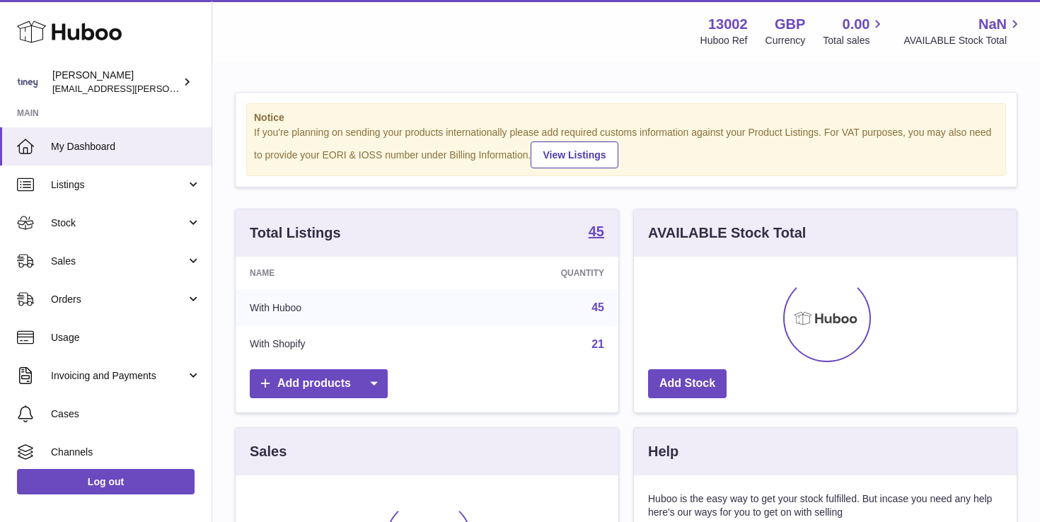 The height and width of the screenshot is (522, 1040). What do you see at coordinates (118, 223) in the screenshot?
I see `span: Stock` at bounding box center [118, 223].